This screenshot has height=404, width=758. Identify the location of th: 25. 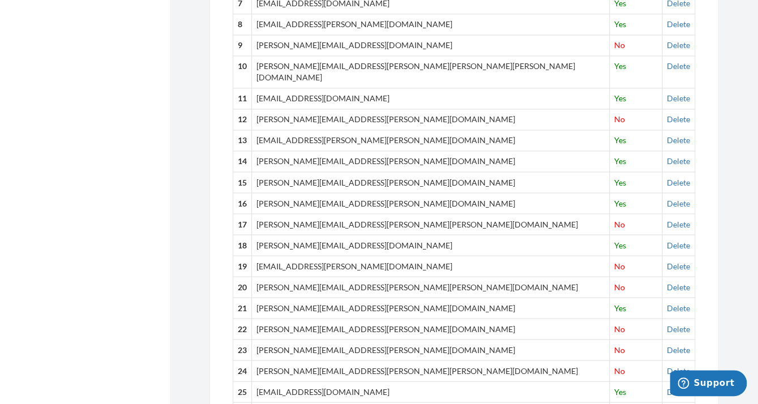
(242, 391).